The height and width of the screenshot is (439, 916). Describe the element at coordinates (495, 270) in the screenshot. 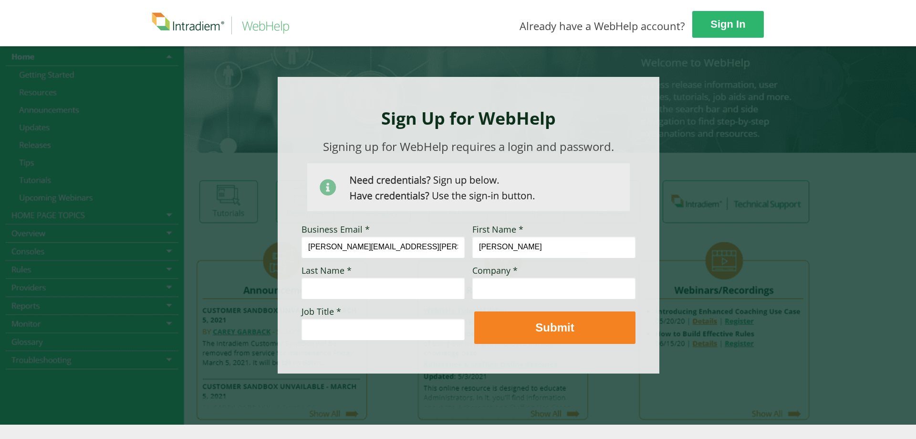

I see `span: Company *` at that location.